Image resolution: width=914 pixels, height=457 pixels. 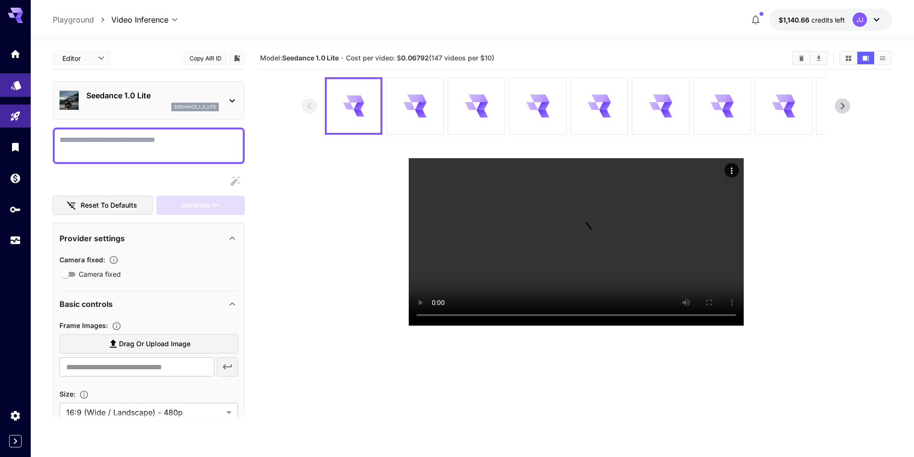 I want to click on span: Camera fixed :, so click(x=82, y=260).